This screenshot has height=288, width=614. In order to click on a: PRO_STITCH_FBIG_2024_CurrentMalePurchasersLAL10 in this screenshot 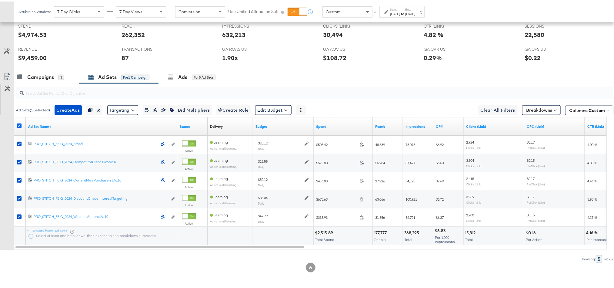, I will do `click(95, 179)`.